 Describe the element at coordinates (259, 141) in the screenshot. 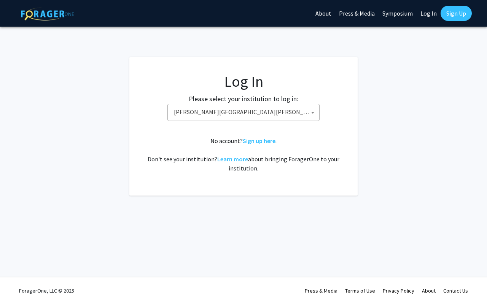

I see `a: Sign up here` at that location.